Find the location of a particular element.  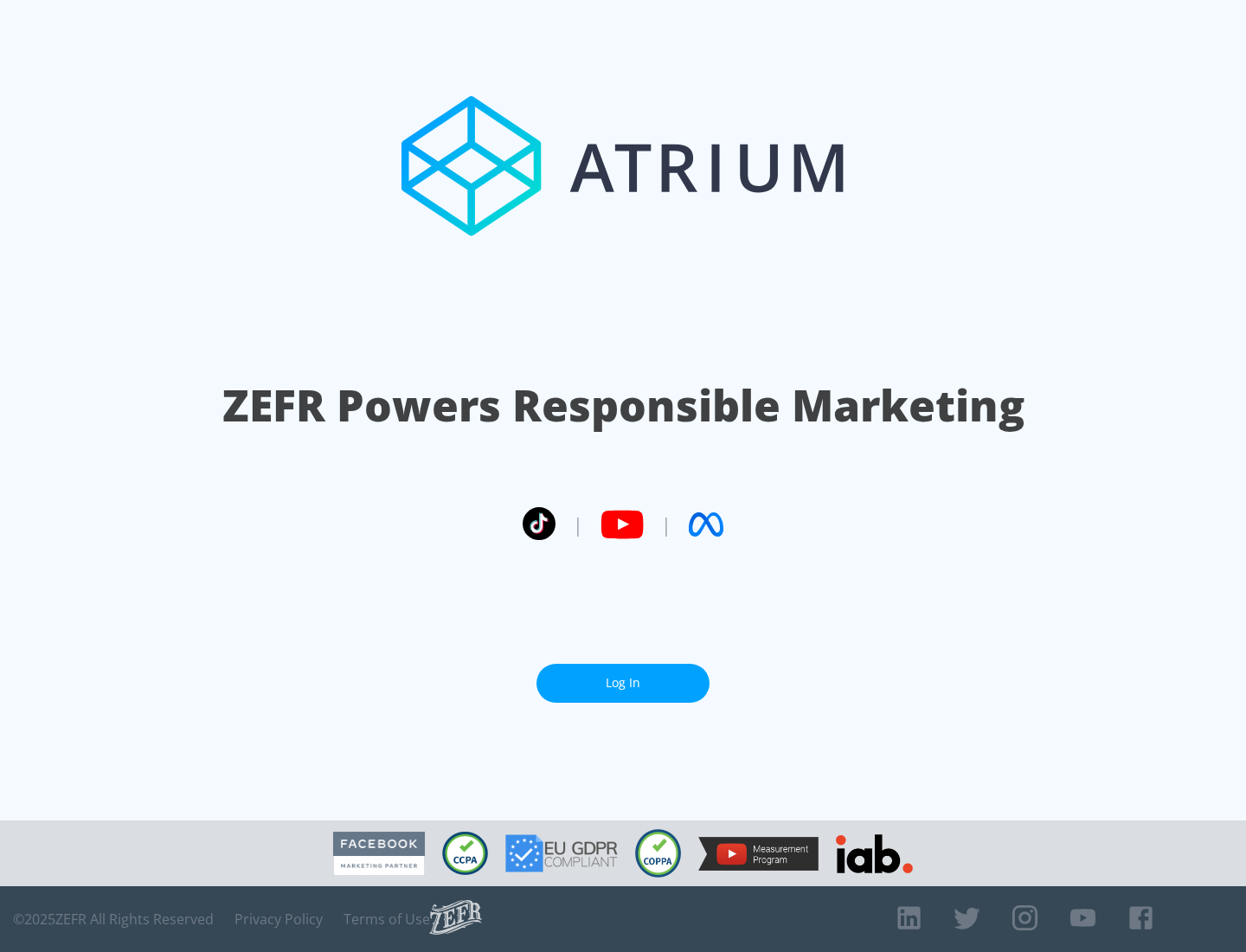

img: YouTube Measurement Program is located at coordinates (758, 853).